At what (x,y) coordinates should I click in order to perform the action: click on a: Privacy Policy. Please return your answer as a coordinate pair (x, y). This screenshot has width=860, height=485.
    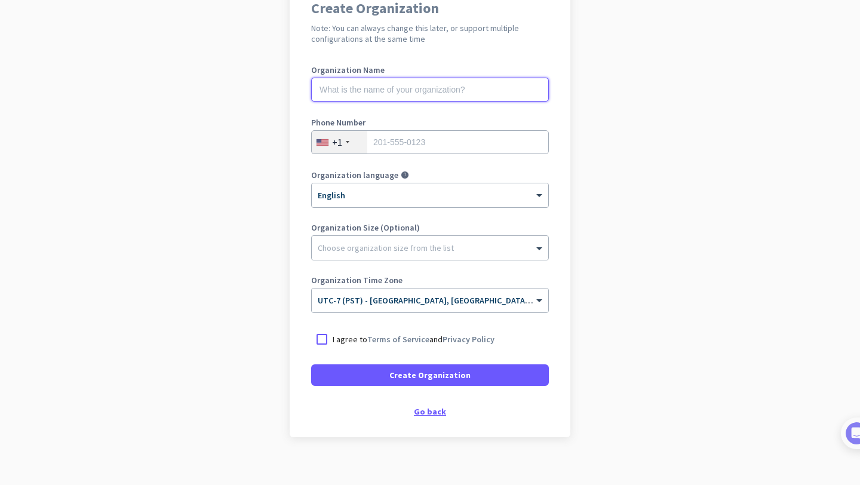
    Looking at the image, I should click on (468, 339).